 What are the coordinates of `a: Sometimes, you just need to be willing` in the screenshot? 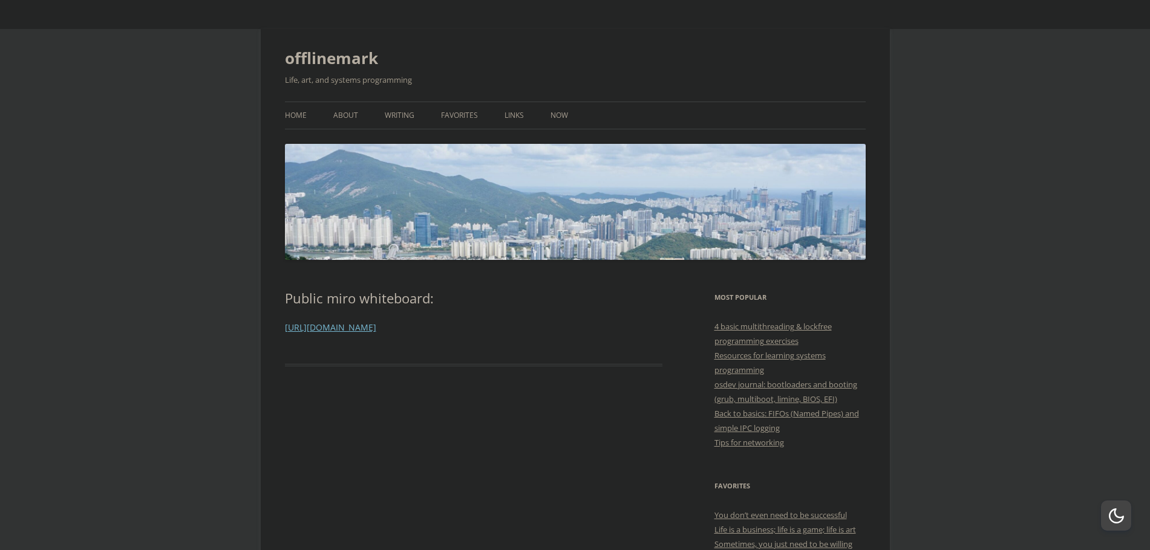 It's located at (783, 544).